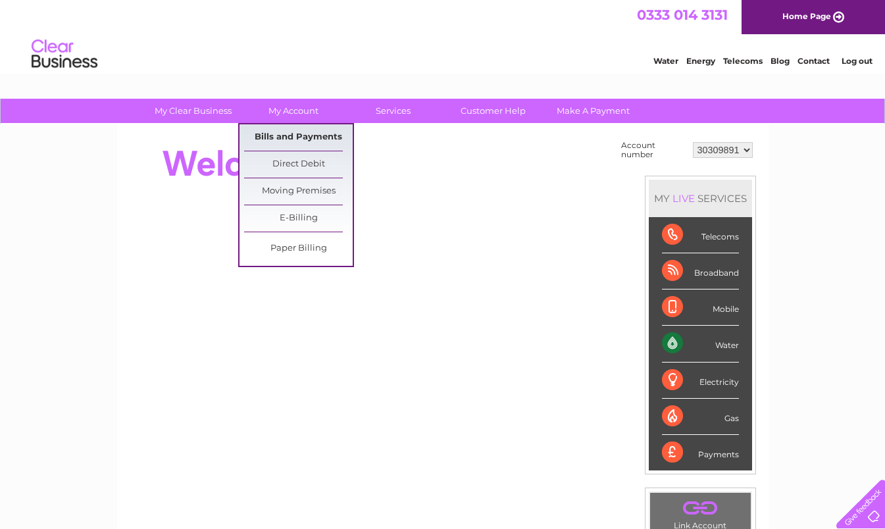 Image resolution: width=885 pixels, height=529 pixels. I want to click on div: LIVE, so click(683, 198).